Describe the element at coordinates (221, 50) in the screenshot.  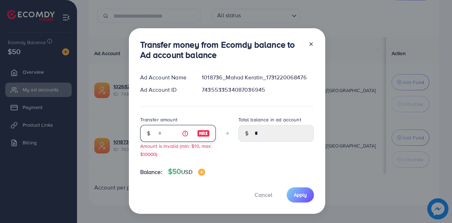
I see `h3: Transfer money from Ecomdy balance to Ad account balance` at that location.